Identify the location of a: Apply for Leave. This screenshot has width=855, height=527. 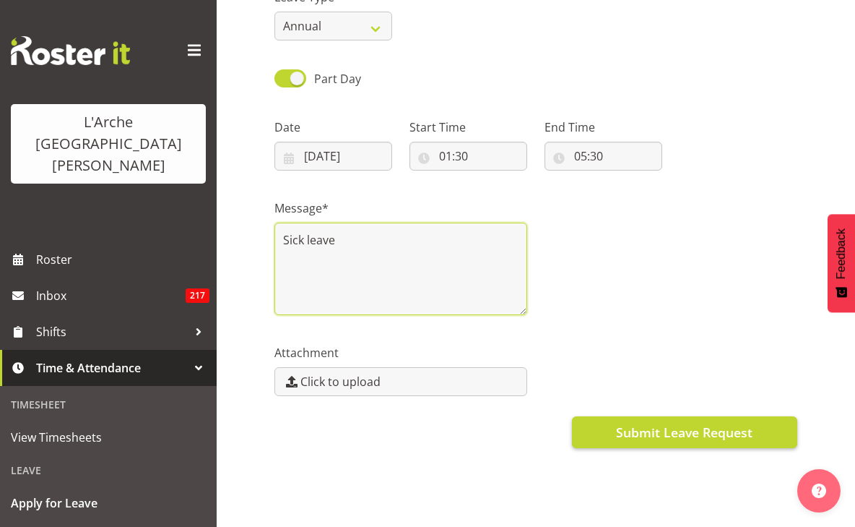
(108, 503).